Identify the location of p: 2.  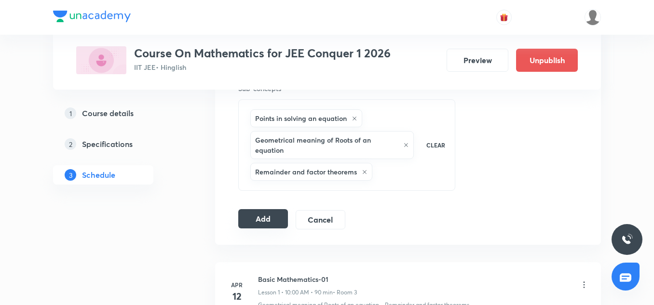
(70, 144).